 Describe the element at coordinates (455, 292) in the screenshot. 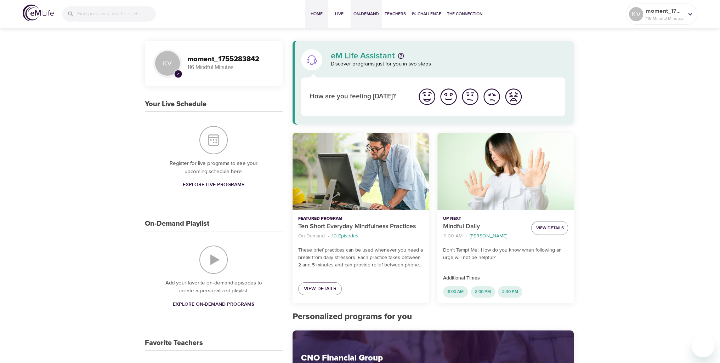

I see `span: 11:00 AM` at that location.